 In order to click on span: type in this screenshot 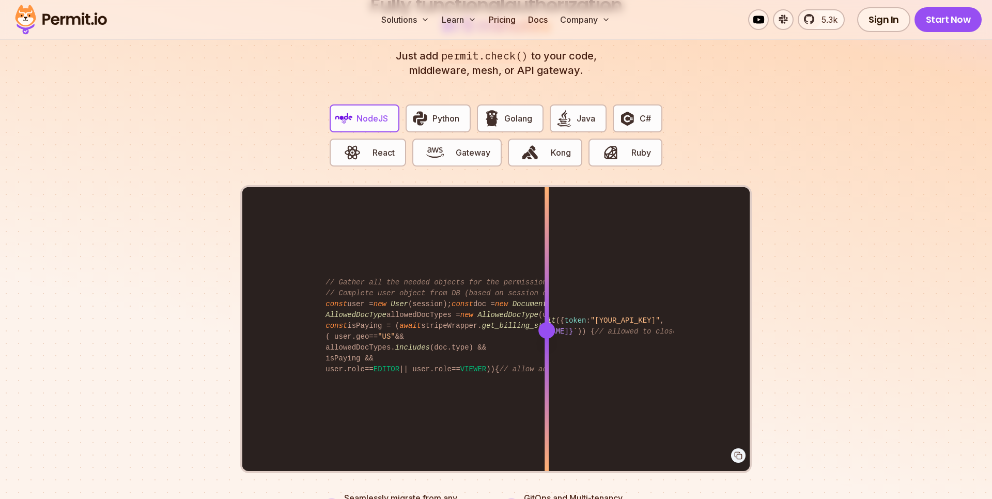, I will do `click(461, 347)`.